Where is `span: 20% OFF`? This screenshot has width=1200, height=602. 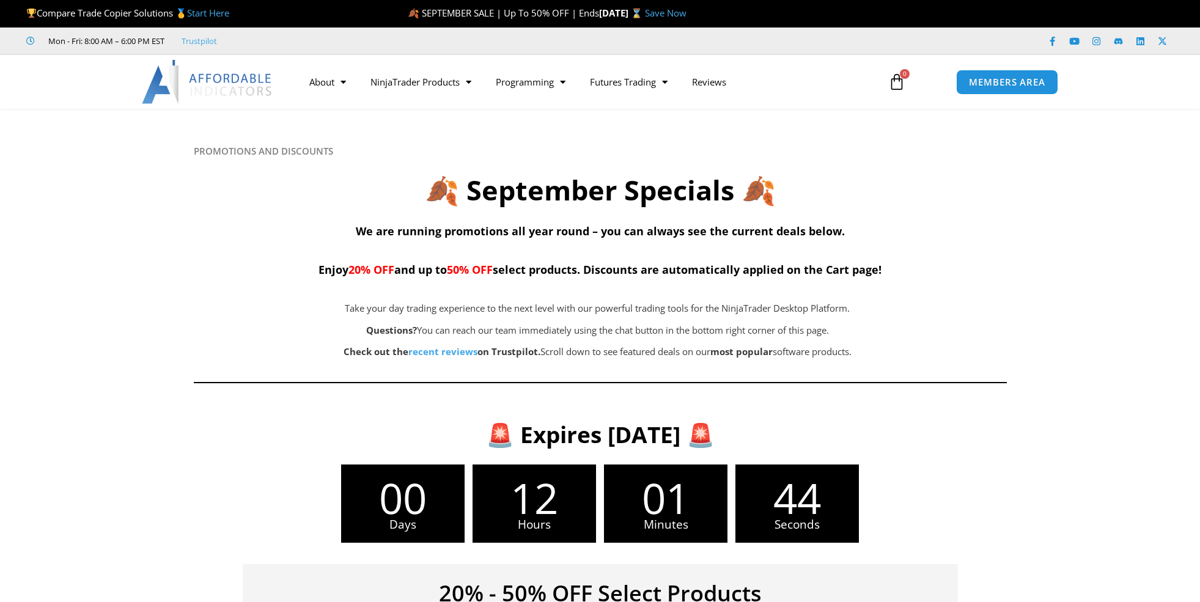 span: 20% OFF is located at coordinates (371, 270).